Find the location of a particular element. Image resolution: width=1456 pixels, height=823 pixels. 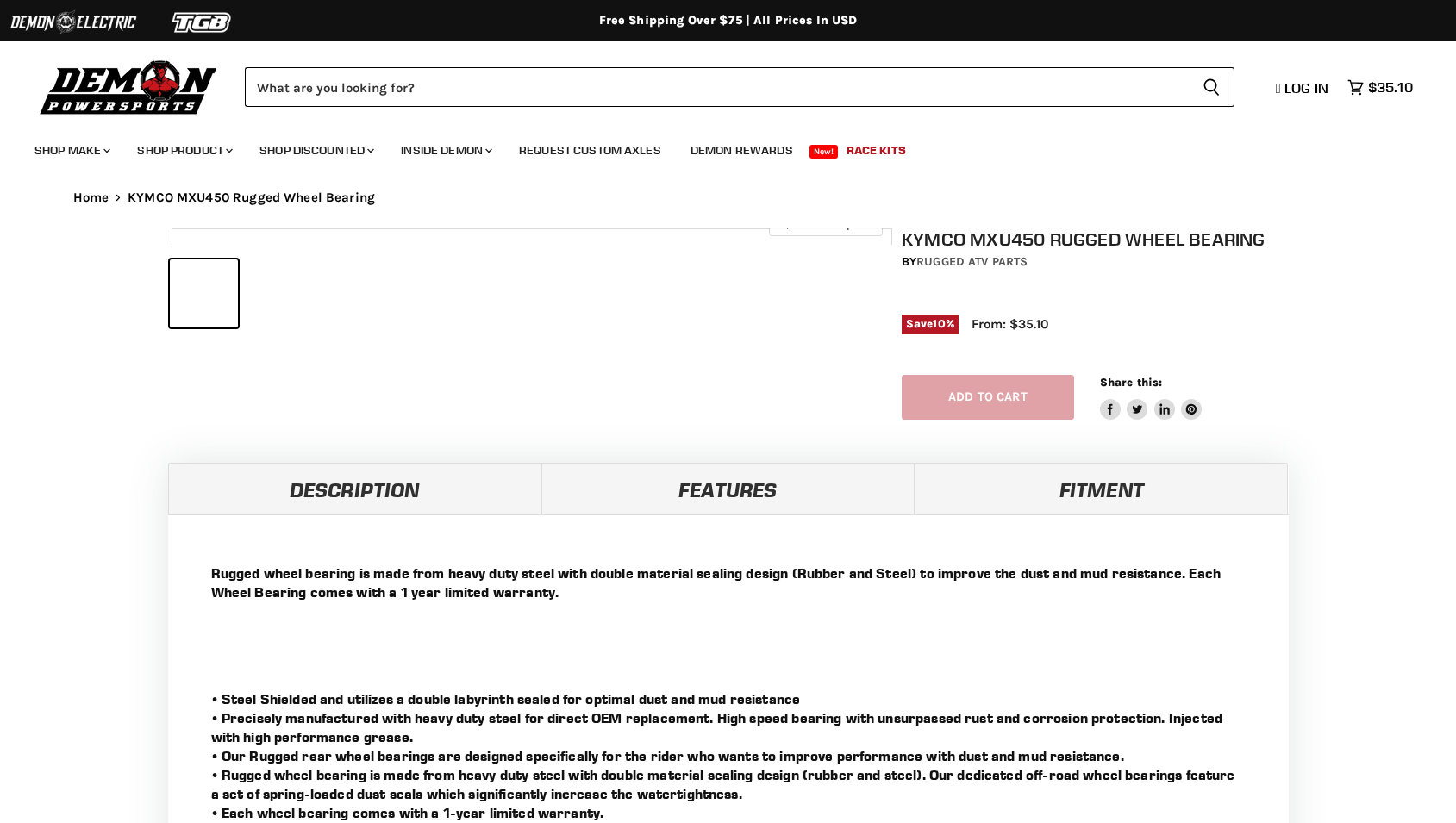

a: Inside Demon is located at coordinates (445, 150).